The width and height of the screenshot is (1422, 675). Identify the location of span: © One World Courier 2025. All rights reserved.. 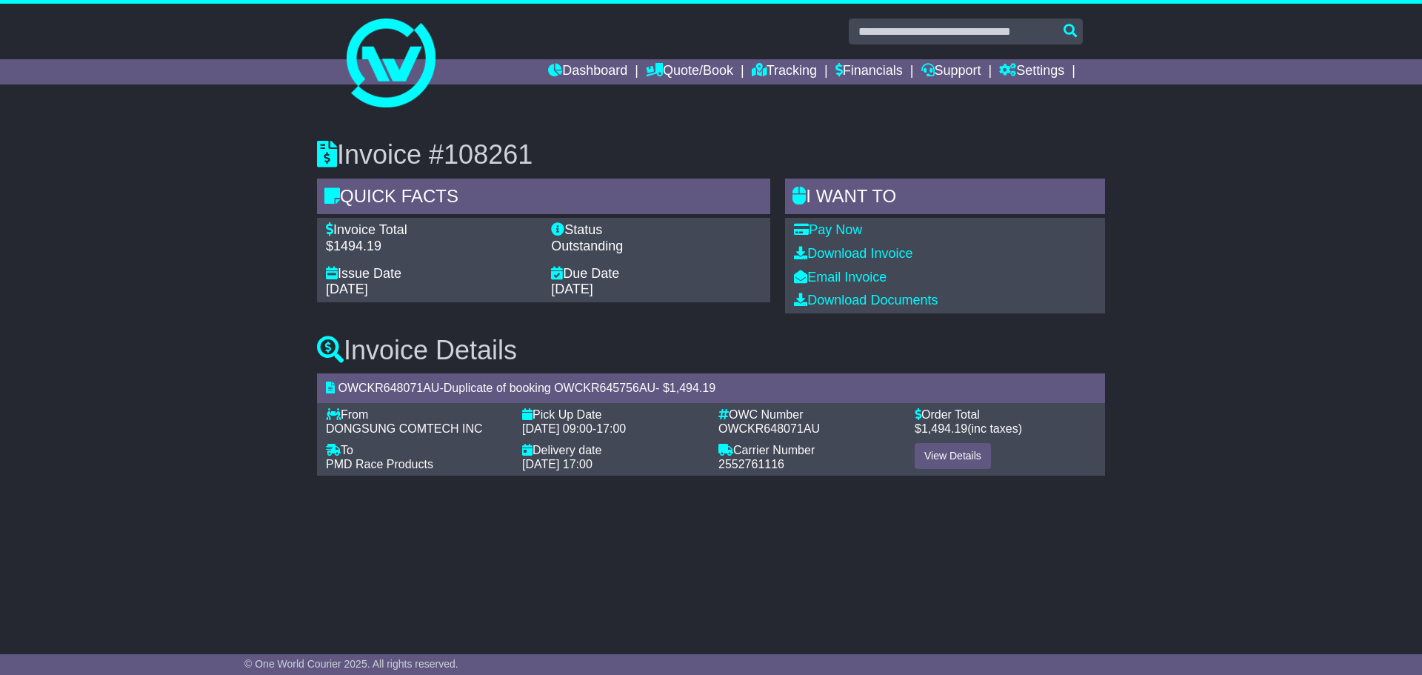
(351, 663).